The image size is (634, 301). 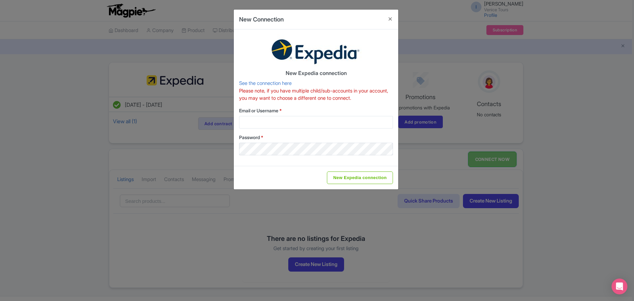 I want to click on span: Email or Username, so click(x=259, y=110).